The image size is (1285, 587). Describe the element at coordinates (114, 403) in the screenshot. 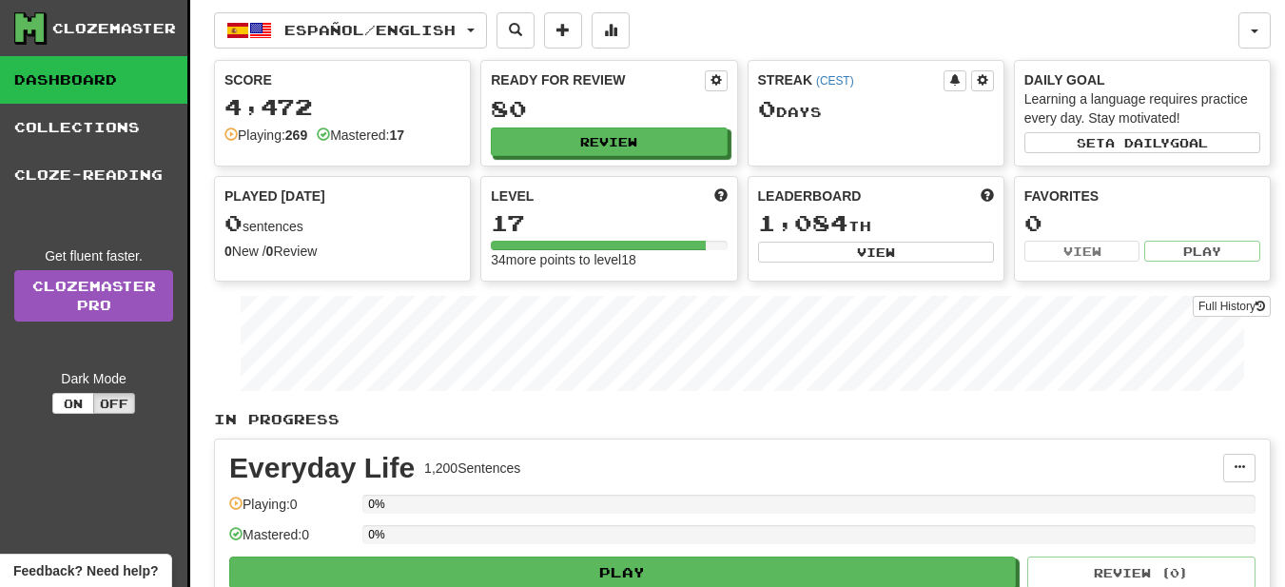

I see `button: Off` at that location.